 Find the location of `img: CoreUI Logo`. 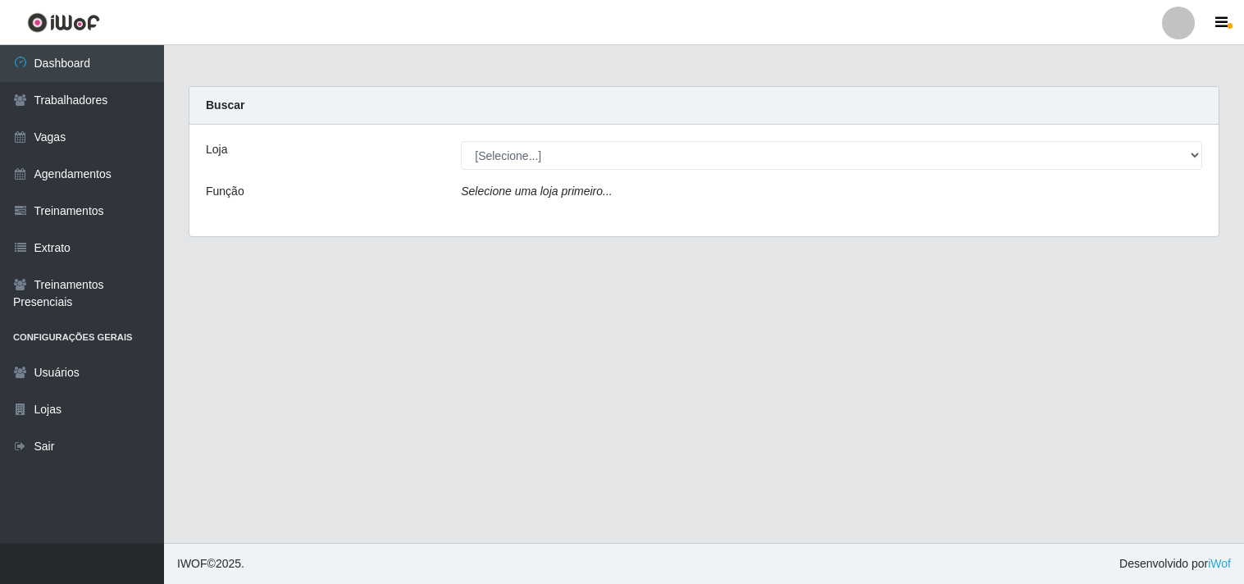

img: CoreUI Logo is located at coordinates (63, 22).